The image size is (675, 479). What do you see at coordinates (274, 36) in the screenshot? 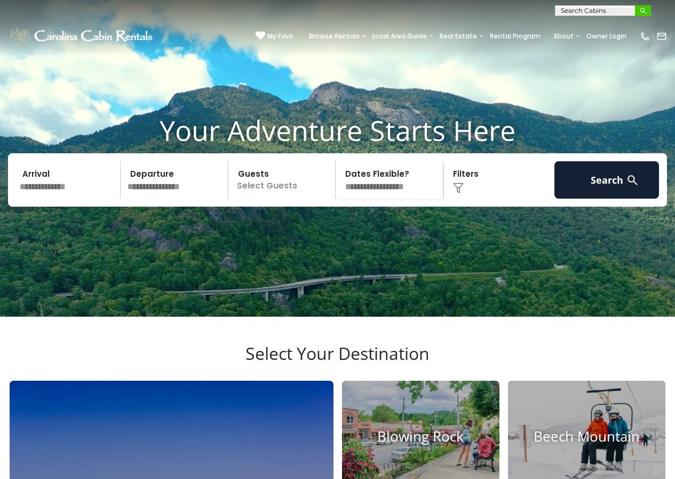
I see `a: My Favs` at bounding box center [274, 36].